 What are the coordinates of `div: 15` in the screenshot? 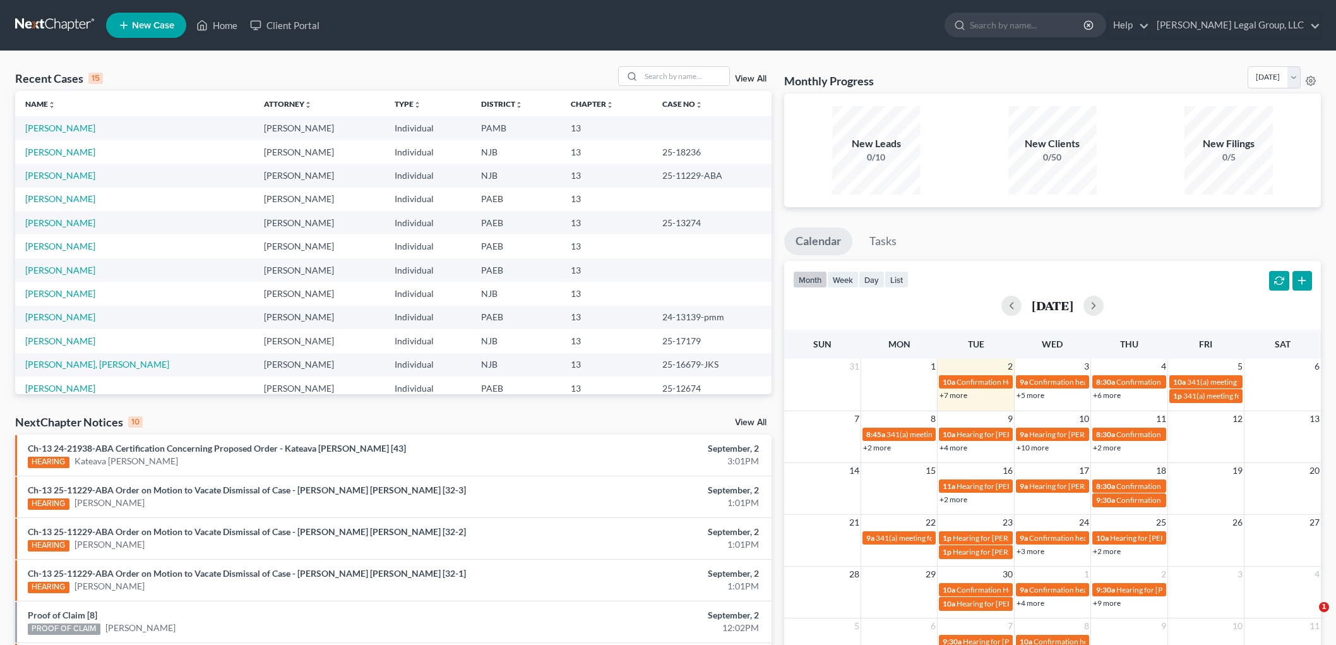 It's located at (95, 78).